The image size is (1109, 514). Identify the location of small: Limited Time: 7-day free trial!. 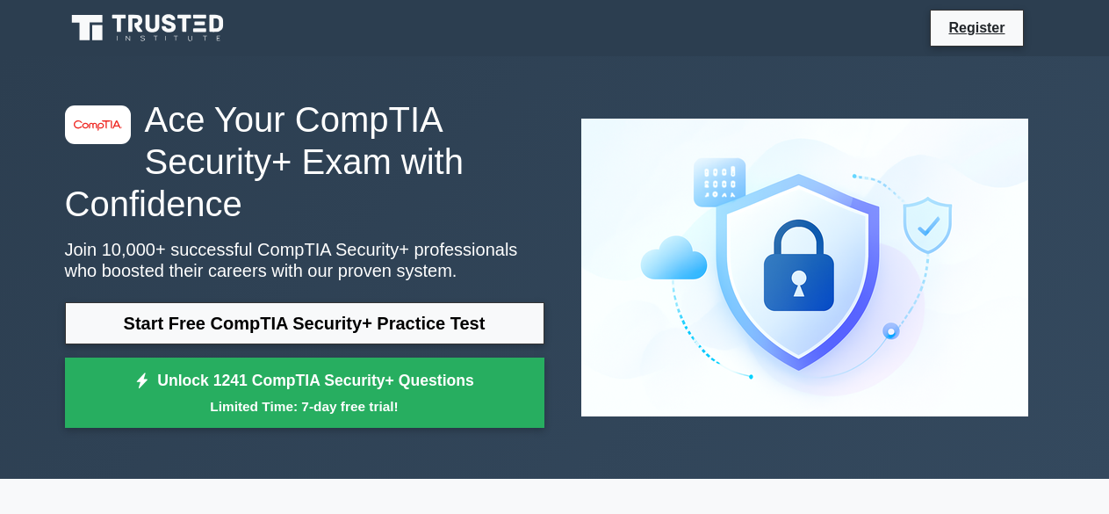
(305, 406).